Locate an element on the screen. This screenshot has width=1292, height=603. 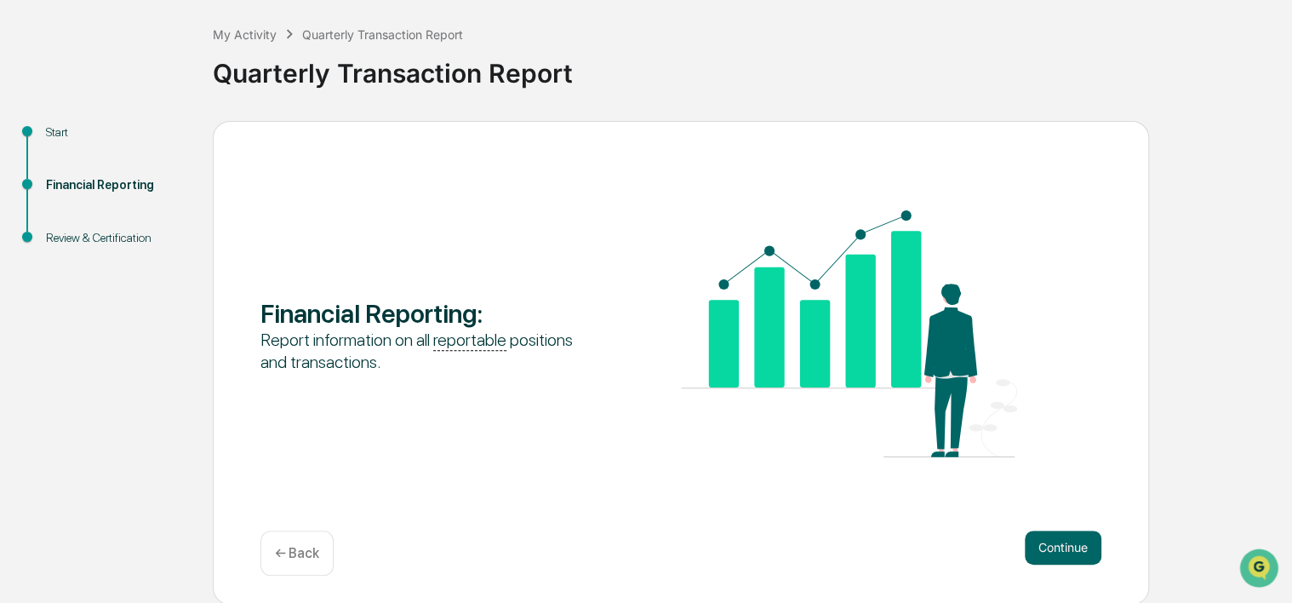
button: Continue is located at coordinates (1063, 547).